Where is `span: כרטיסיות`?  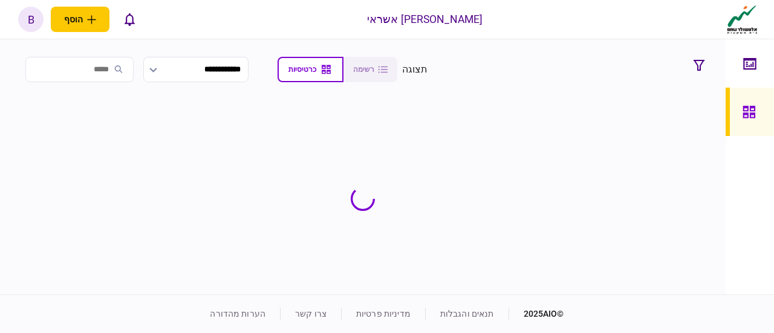
span: כרטיסיות is located at coordinates (302, 70).